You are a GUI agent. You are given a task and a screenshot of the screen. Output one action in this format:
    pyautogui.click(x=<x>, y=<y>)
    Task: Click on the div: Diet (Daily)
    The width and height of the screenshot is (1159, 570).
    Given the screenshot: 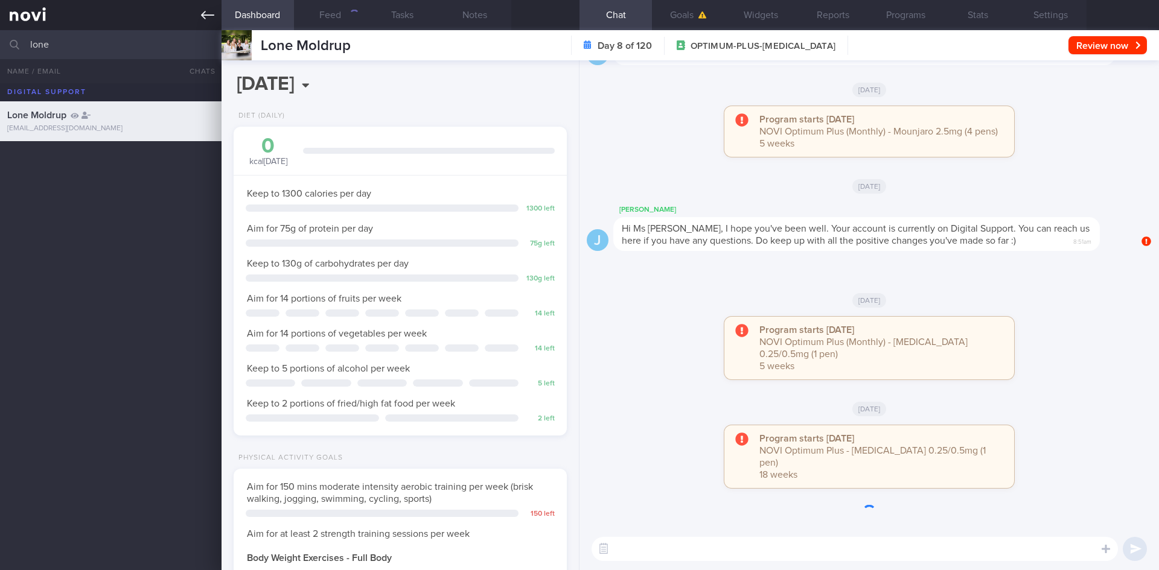 What is the action you would take?
    pyautogui.click(x=259, y=116)
    